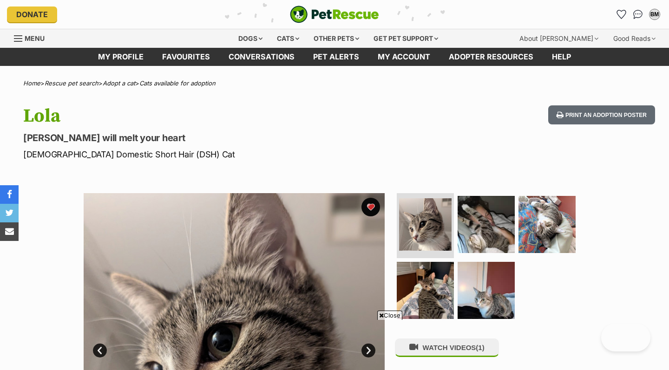  What do you see at coordinates (32, 83) in the screenshot?
I see `a: Home` at bounding box center [32, 83].